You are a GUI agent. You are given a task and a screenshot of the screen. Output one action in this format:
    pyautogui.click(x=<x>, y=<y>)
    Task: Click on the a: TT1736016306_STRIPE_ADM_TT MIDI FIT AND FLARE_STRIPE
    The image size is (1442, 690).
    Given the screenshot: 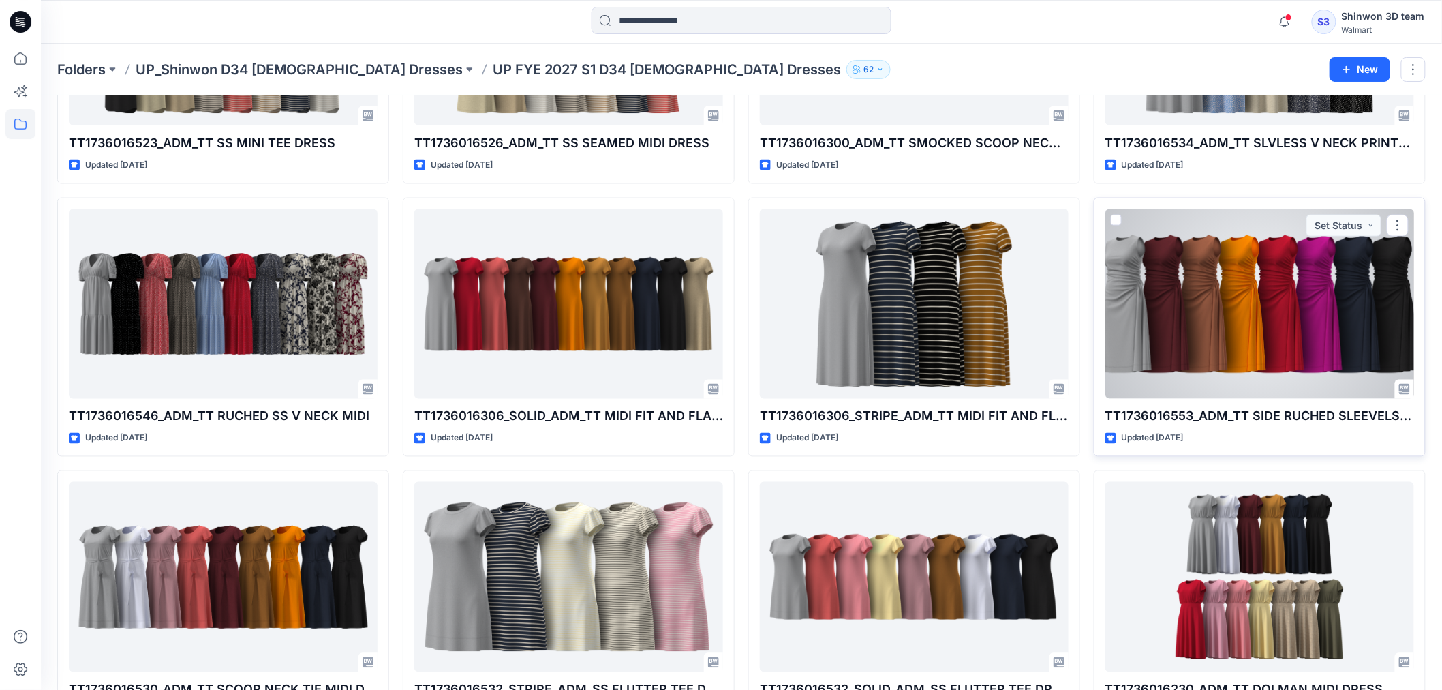 What is the action you would take?
    pyautogui.click(x=914, y=304)
    